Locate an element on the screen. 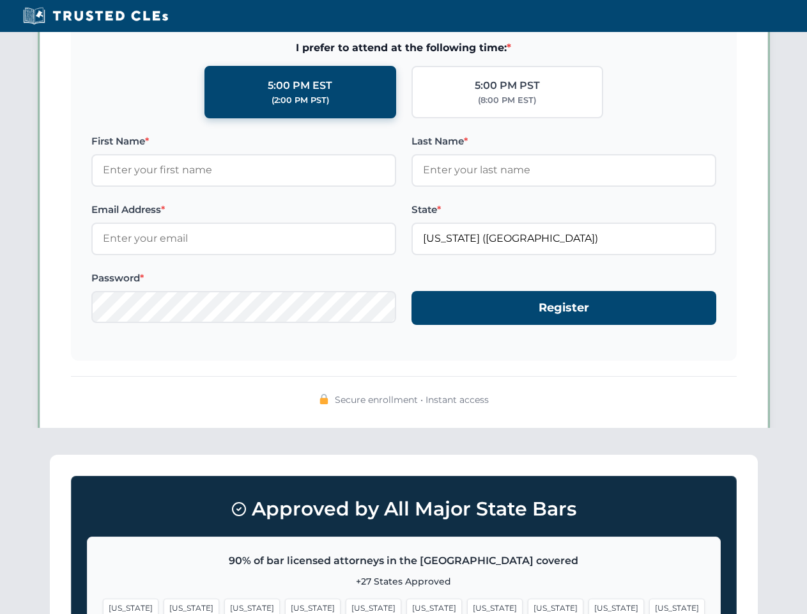 This screenshot has height=614, width=807. input: Florida (FL) is located at coordinates (564, 238).